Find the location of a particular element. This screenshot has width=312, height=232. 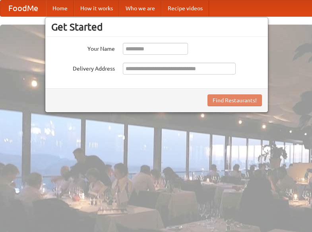

a: Home is located at coordinates (60, 8).